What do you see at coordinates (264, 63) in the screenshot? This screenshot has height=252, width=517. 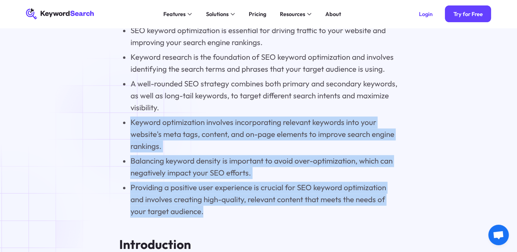 I see `li: Keyword research is the foundation of SEO keyword optimization and involves identifying the searc...` at bounding box center [264, 63].